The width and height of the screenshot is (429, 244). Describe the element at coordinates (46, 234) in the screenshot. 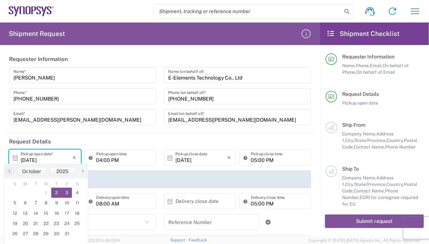

I see `span: 29` at that location.